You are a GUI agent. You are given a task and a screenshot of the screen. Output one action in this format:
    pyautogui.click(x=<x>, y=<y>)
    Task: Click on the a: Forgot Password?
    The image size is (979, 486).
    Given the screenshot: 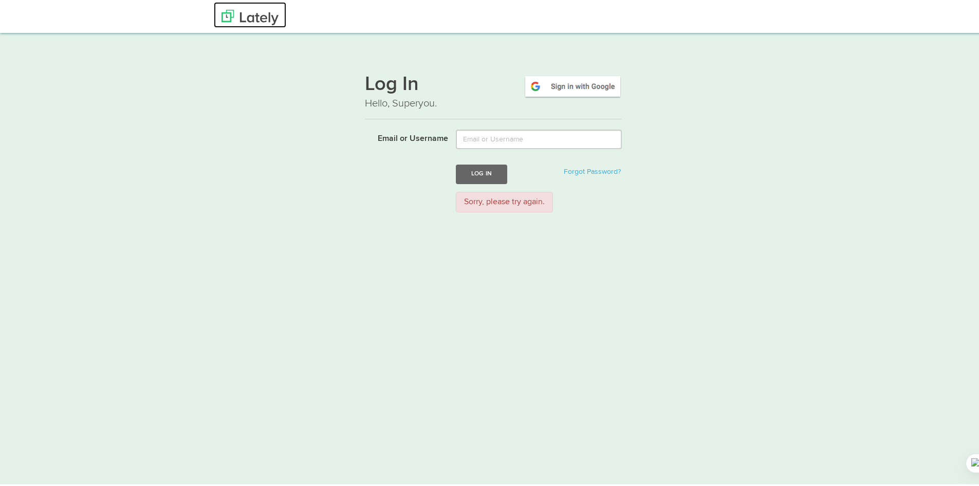 What is the action you would take?
    pyautogui.click(x=592, y=170)
    